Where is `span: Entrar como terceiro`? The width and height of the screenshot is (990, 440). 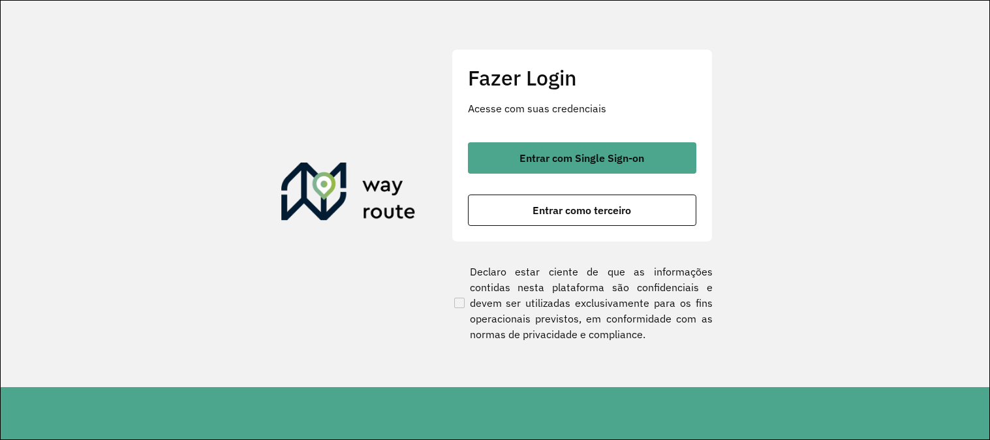 span: Entrar como terceiro is located at coordinates (582, 210).